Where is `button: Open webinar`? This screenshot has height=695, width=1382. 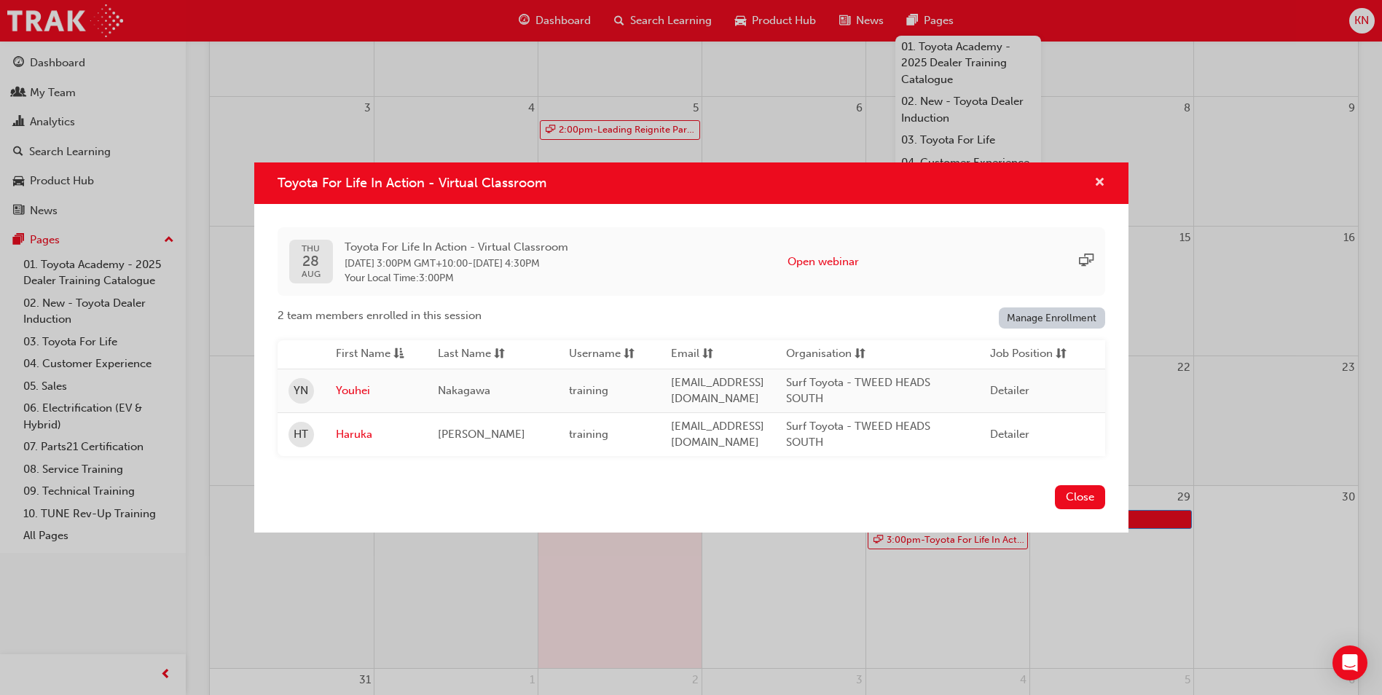 button: Open webinar is located at coordinates (823, 262).